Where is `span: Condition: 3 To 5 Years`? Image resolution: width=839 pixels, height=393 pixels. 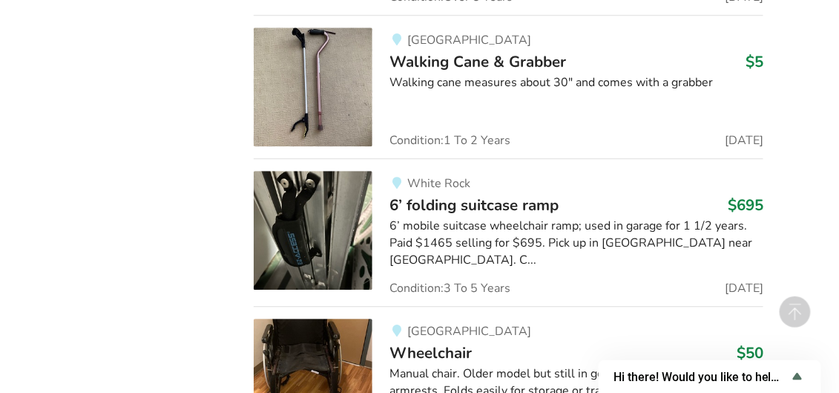 span: Condition: 3 To 5 Years is located at coordinates (451, 288).